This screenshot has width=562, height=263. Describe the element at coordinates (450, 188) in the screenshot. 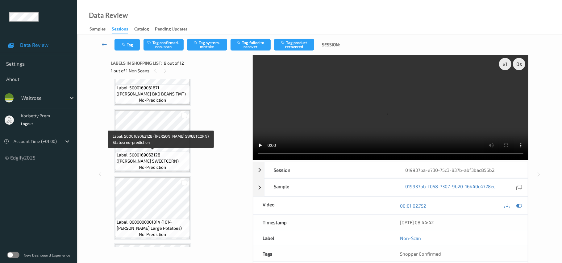

I see `a: 019937bb-f058-7307-9b20-16440c4728ec` at that location.